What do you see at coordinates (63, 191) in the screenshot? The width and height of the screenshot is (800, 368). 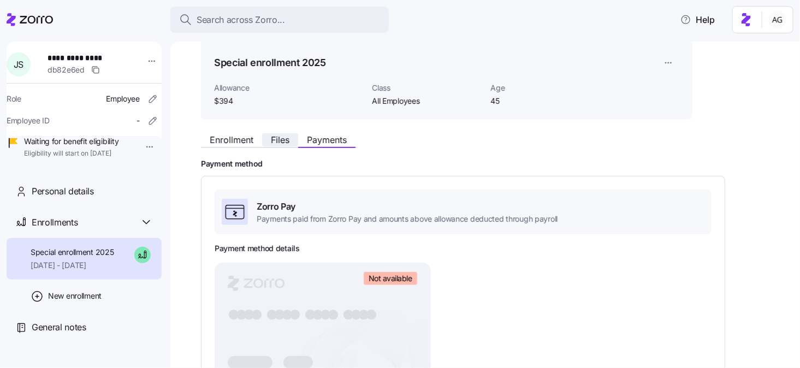 I see `span: Personal details` at bounding box center [63, 191].